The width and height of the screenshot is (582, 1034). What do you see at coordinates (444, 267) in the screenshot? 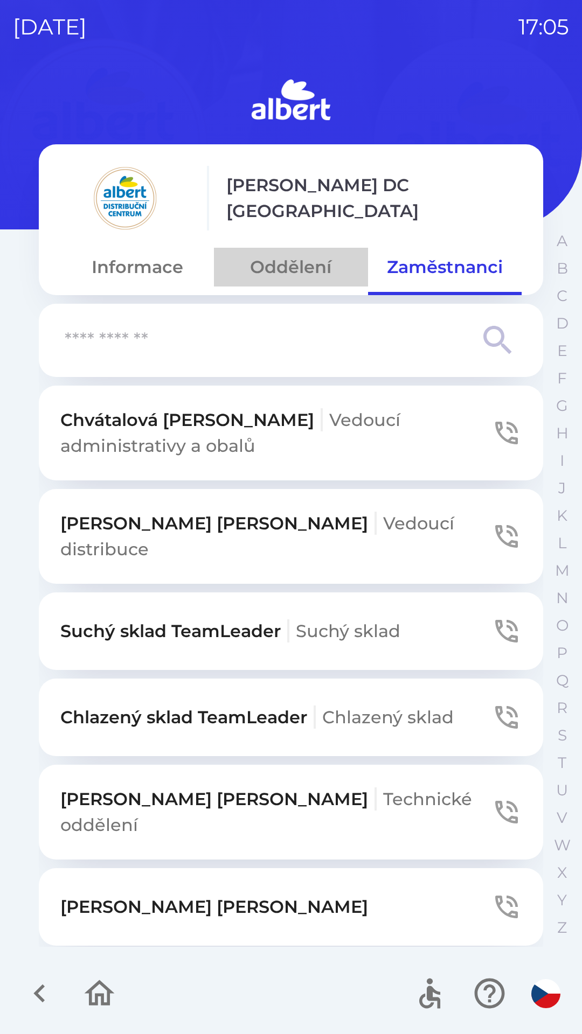
I see `button: Zaměstnanci` at bounding box center [444, 267].